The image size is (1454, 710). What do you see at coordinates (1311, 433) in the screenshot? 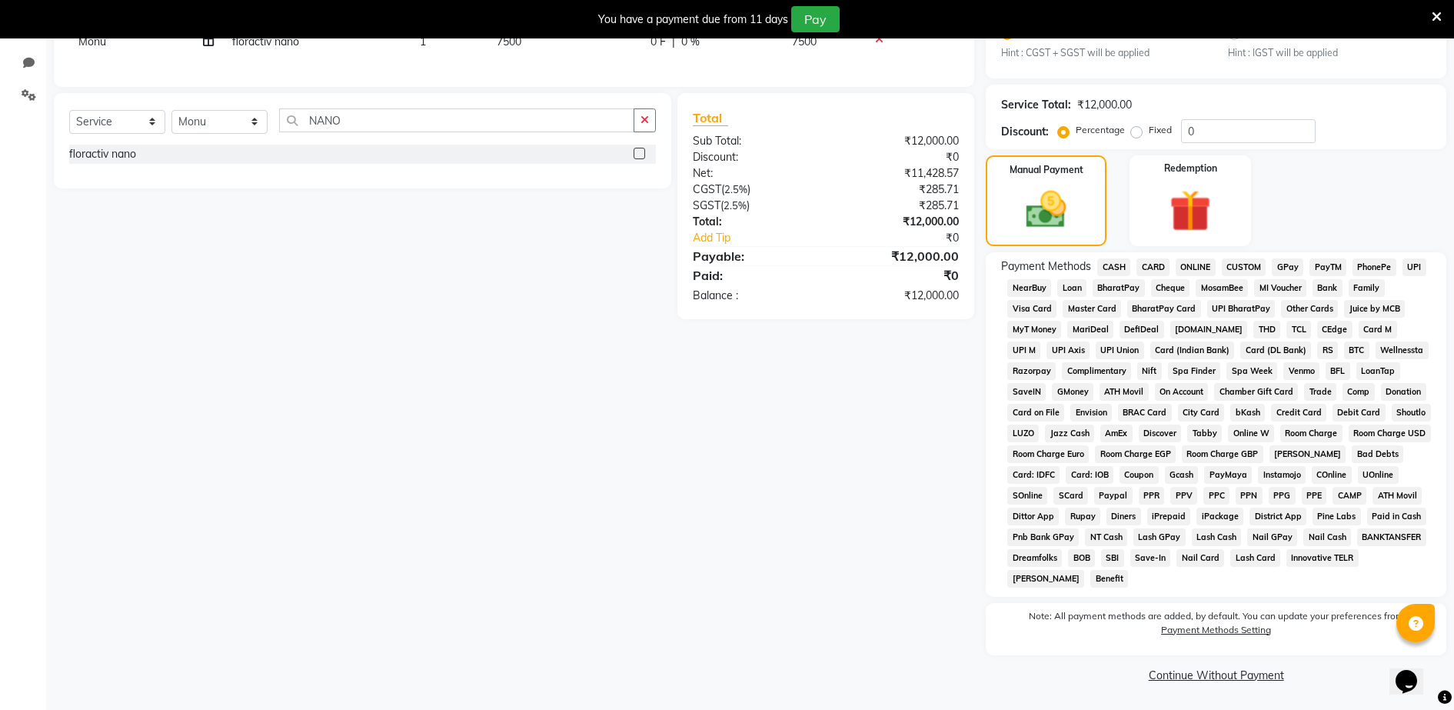
I see `span: Room Charge` at bounding box center [1311, 433].